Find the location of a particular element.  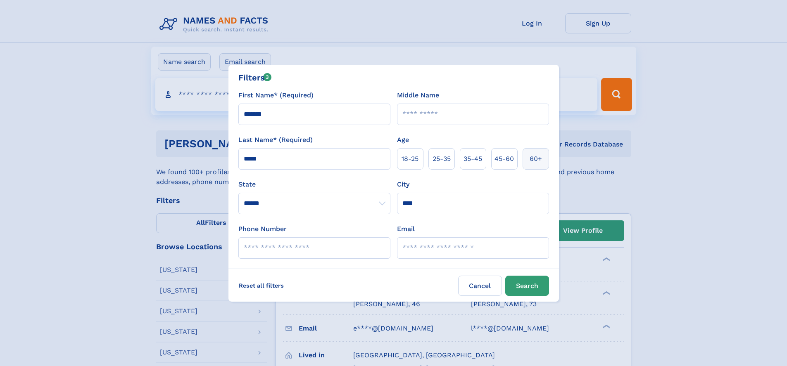

label: Phone Number is located at coordinates (262, 229).